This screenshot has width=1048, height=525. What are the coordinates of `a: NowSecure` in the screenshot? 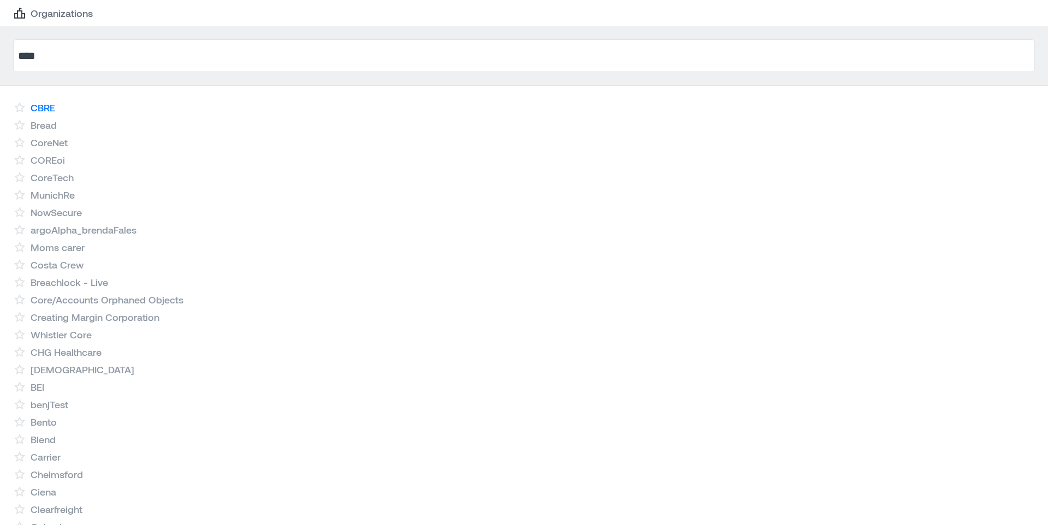 It's located at (56, 212).